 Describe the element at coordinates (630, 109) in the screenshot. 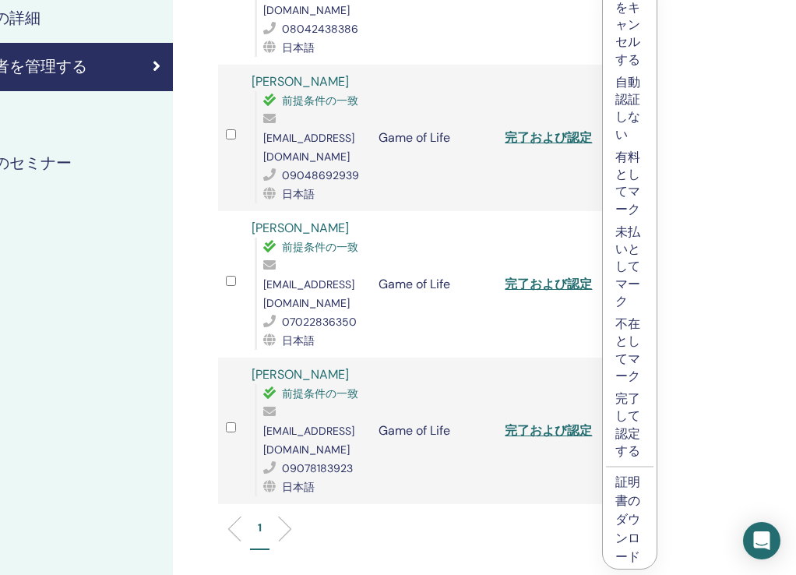

I see `p: 自動認証しない` at that location.